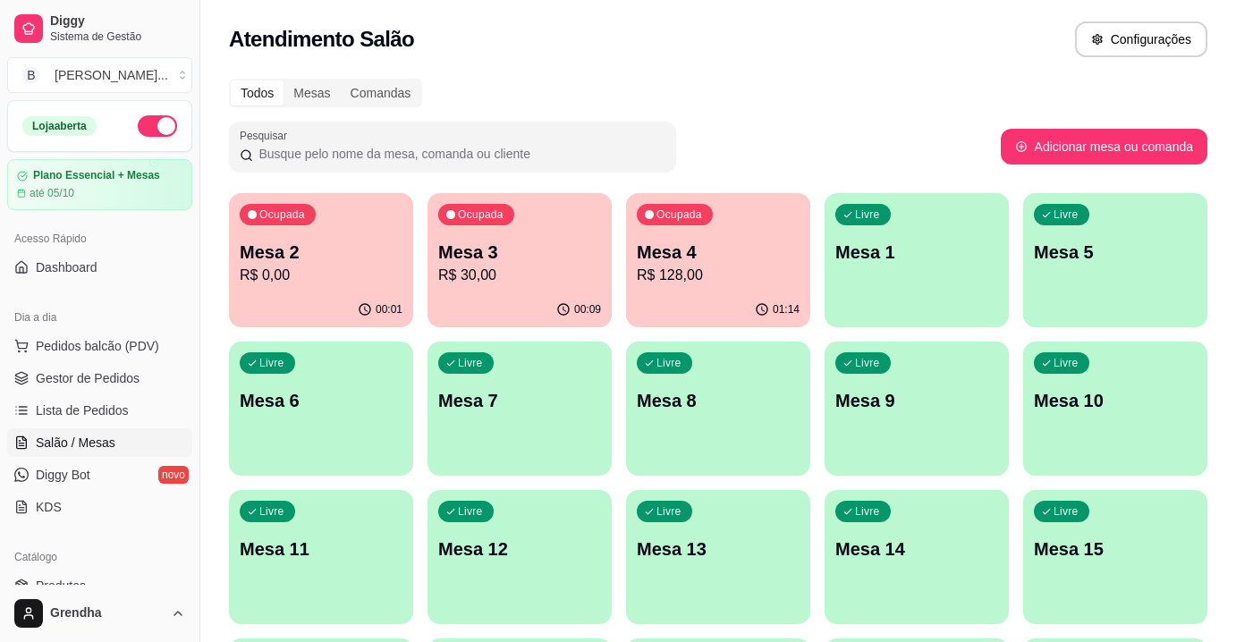  I want to click on button: Pedidos balcão (PDV), so click(99, 346).